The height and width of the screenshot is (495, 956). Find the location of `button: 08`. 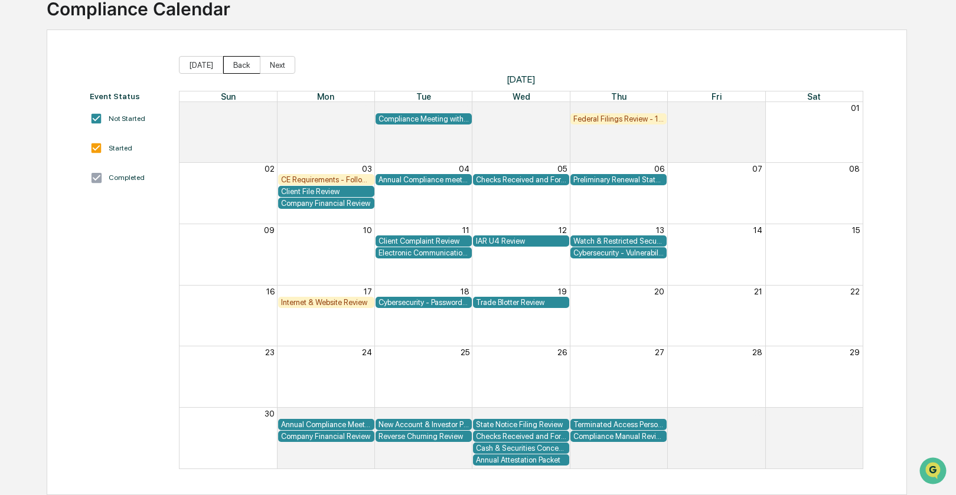

button: 08 is located at coordinates (854, 169).